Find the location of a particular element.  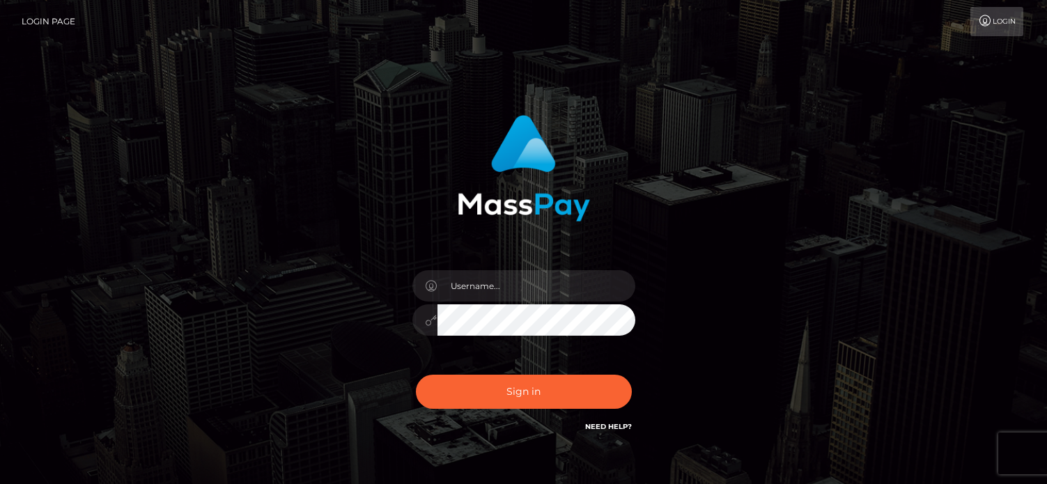

a: Need Help? is located at coordinates (608, 427).